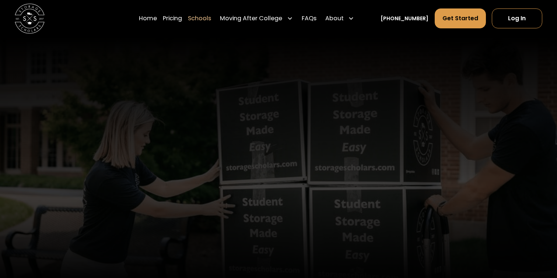 The width and height of the screenshot is (557, 278). What do you see at coordinates (199, 18) in the screenshot?
I see `a: Schools` at bounding box center [199, 18].